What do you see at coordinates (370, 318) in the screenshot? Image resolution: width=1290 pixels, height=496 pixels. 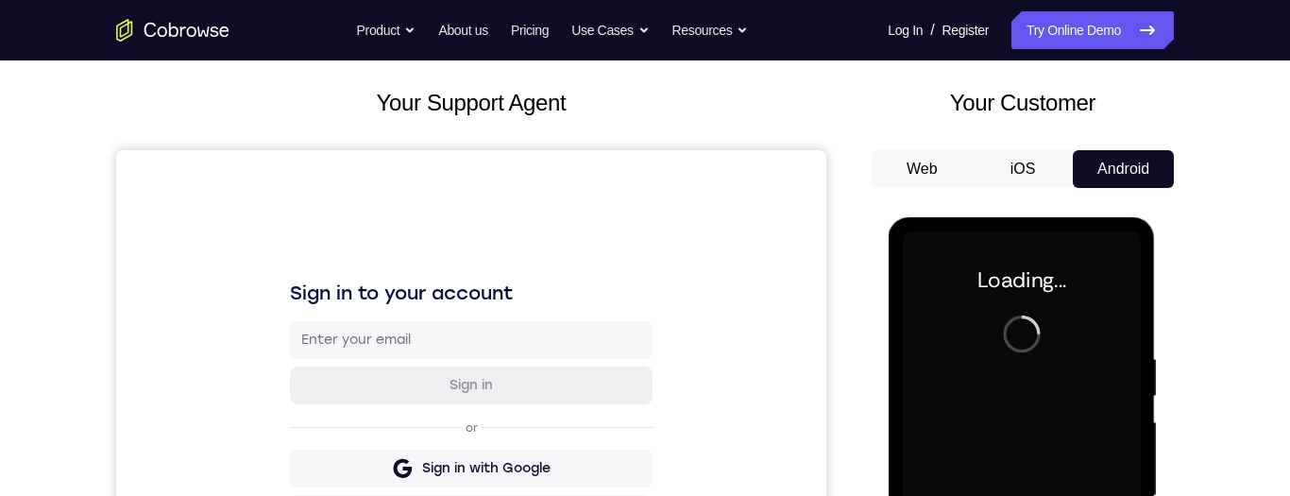 I see `div: Sign in with Google` at bounding box center [370, 318].